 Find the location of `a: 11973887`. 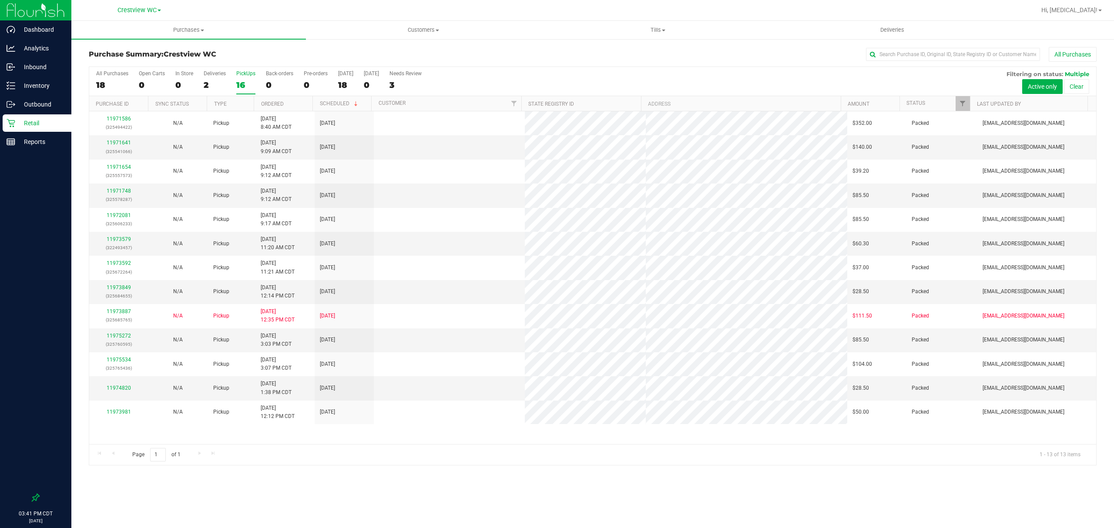

a: 11973887 is located at coordinates (119, 312).